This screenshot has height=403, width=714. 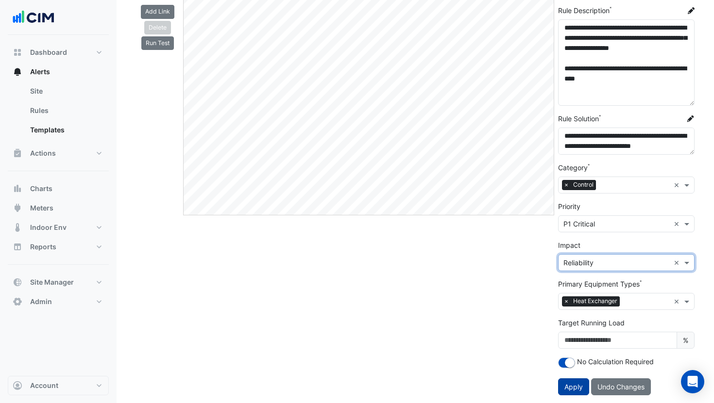 What do you see at coordinates (595, 301) in the screenshot?
I see `span: Heat Exchanger` at bounding box center [595, 301].